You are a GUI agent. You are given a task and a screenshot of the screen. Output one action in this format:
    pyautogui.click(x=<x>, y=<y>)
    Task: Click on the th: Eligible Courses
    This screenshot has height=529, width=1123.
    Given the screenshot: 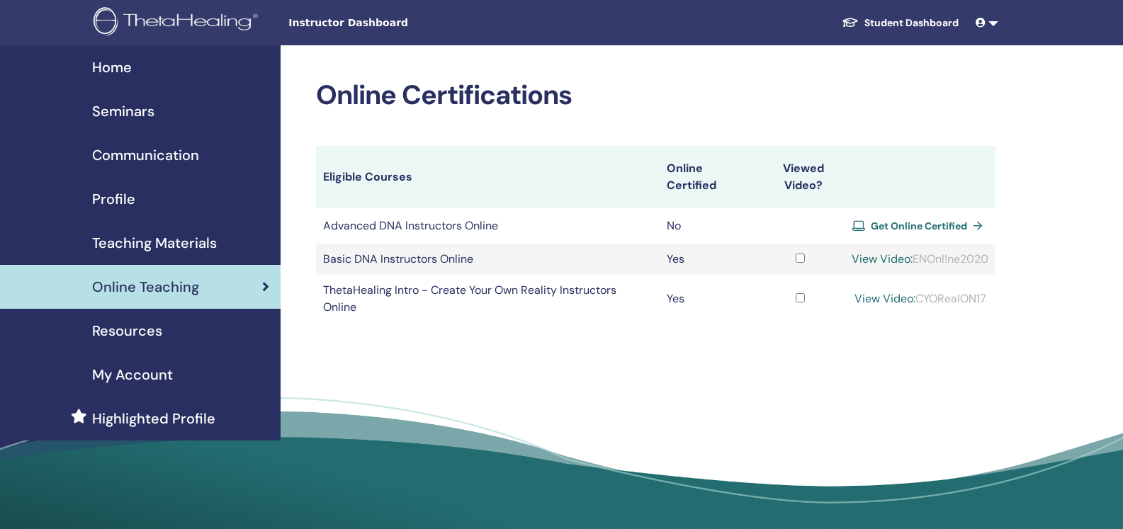 What is the action you would take?
    pyautogui.click(x=487, y=177)
    